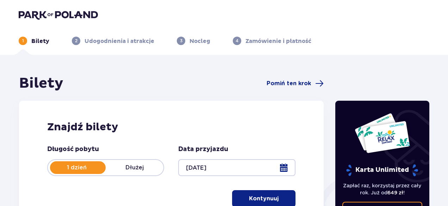 This screenshot has width=448, height=206. Describe the element at coordinates (382, 170) in the screenshot. I see `p: Karta Unlimited` at that location.